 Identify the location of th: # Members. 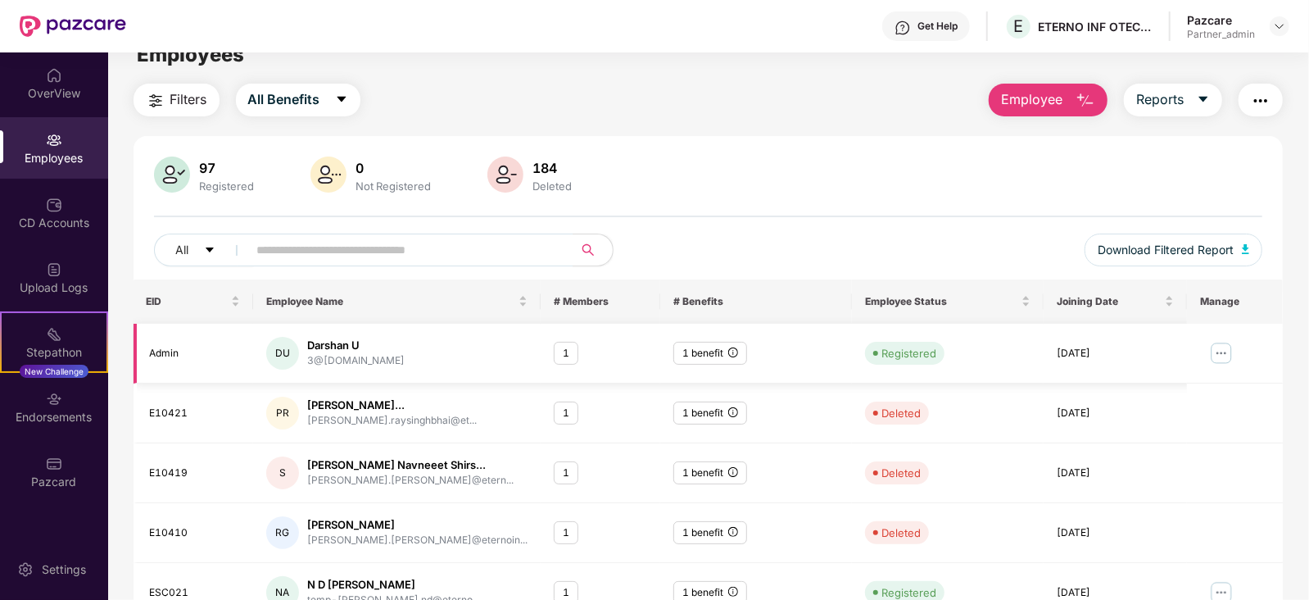
(600, 301).